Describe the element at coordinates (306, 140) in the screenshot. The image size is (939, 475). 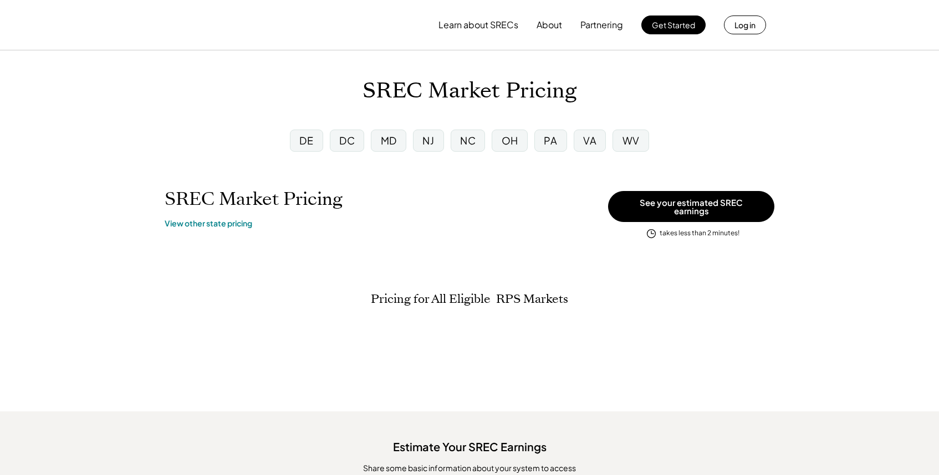
I see `div: DE` at that location.